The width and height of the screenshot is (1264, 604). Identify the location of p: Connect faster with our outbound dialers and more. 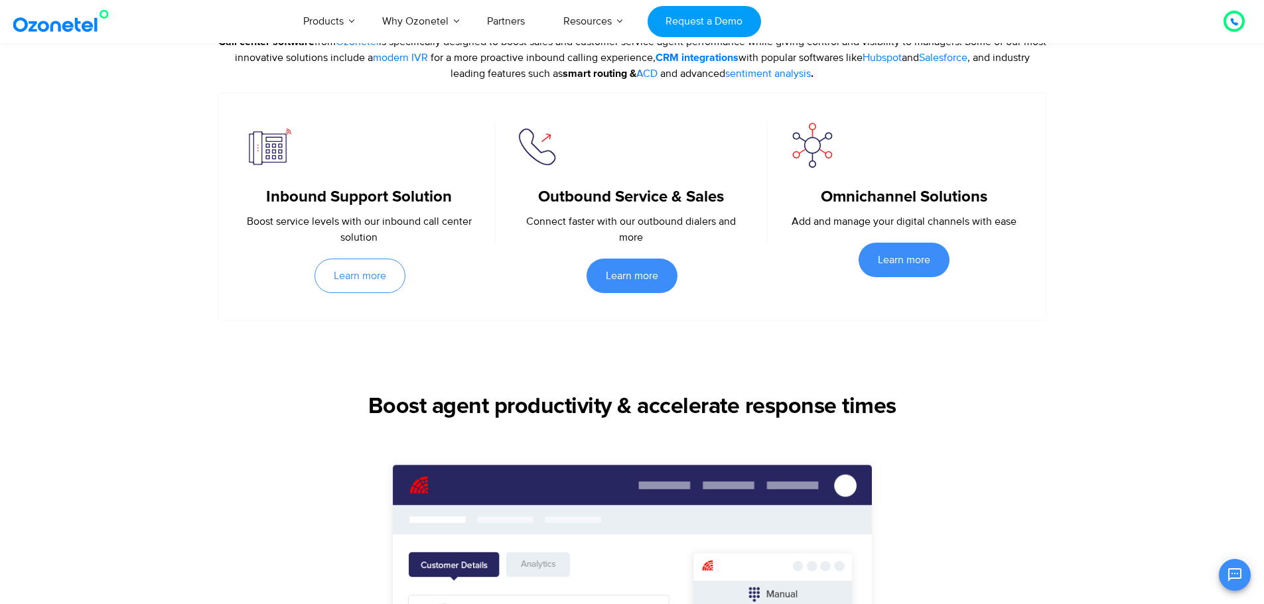
(631, 230).